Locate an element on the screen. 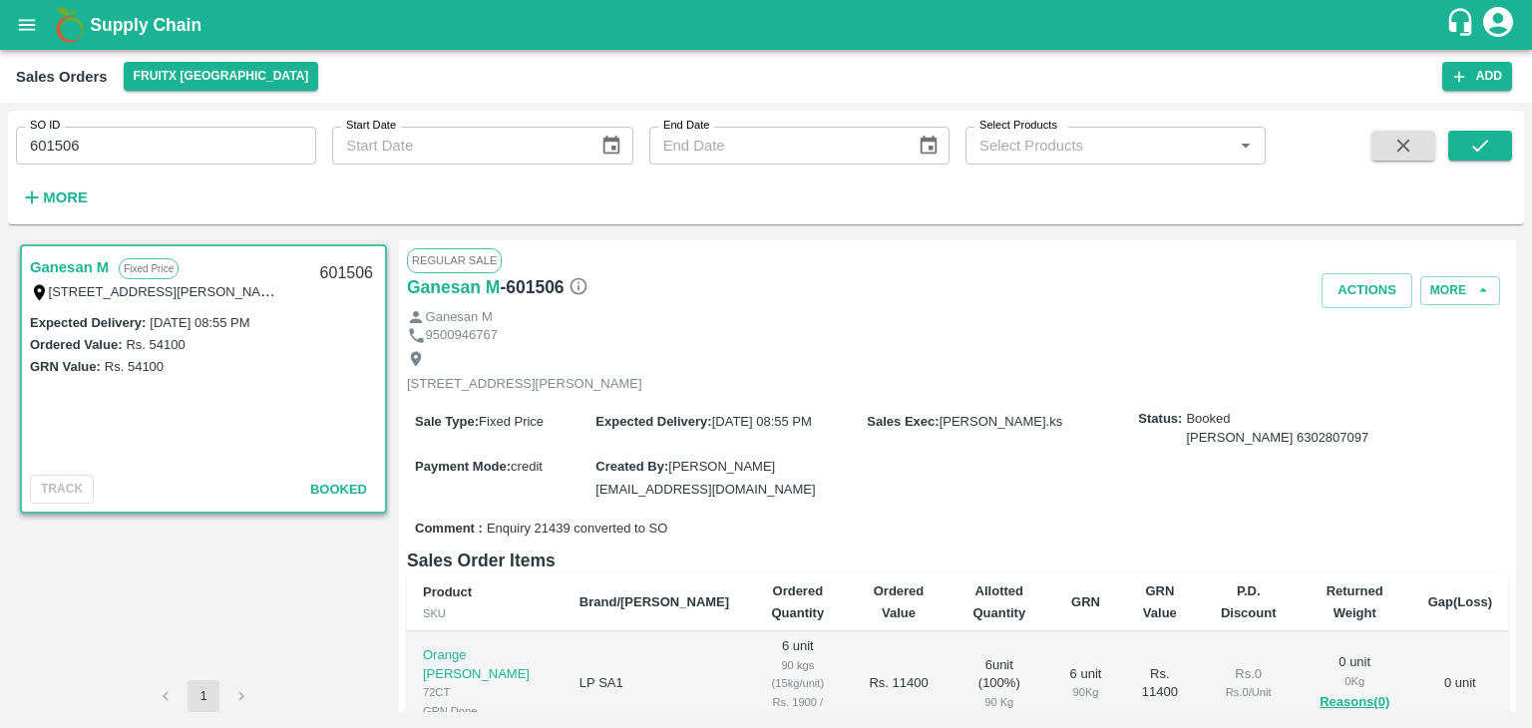 The width and height of the screenshot is (1532, 728). span: credit is located at coordinates (526, 466).